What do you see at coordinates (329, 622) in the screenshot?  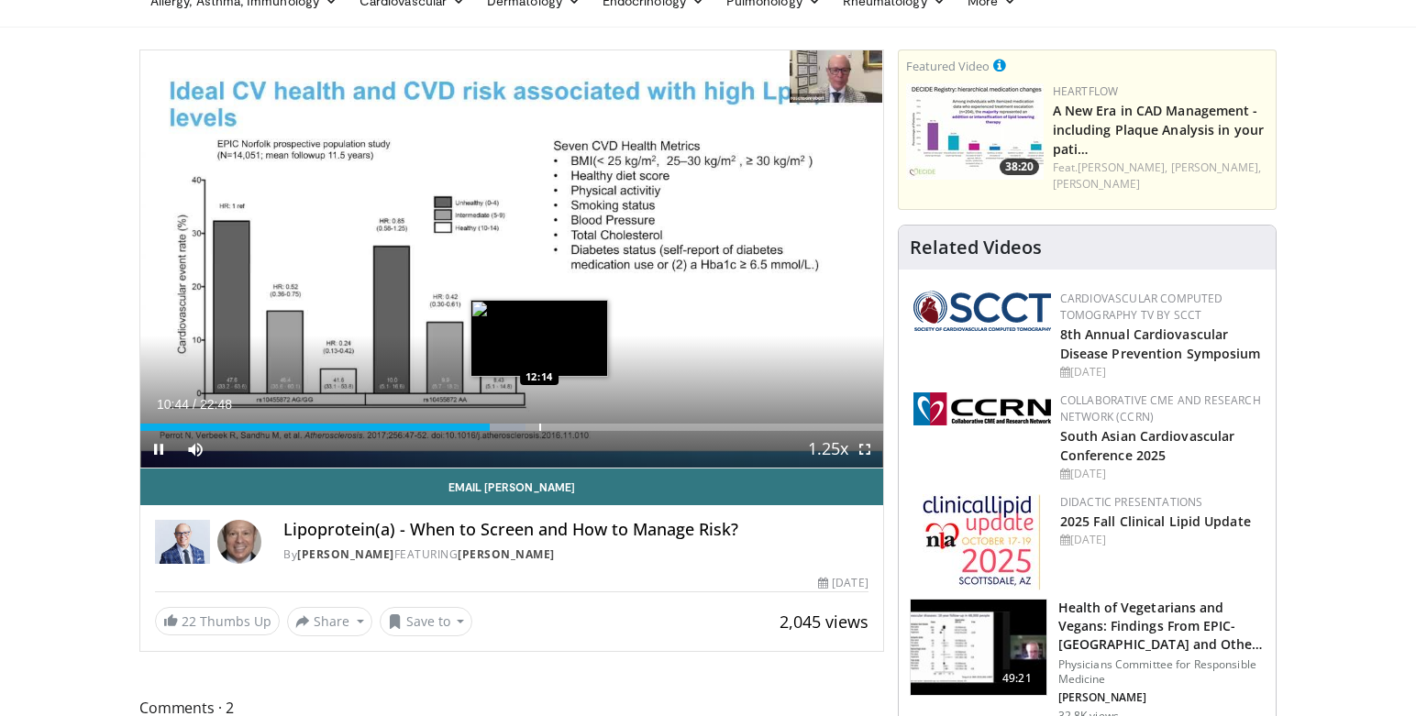 I see `button: Share` at bounding box center [329, 622].